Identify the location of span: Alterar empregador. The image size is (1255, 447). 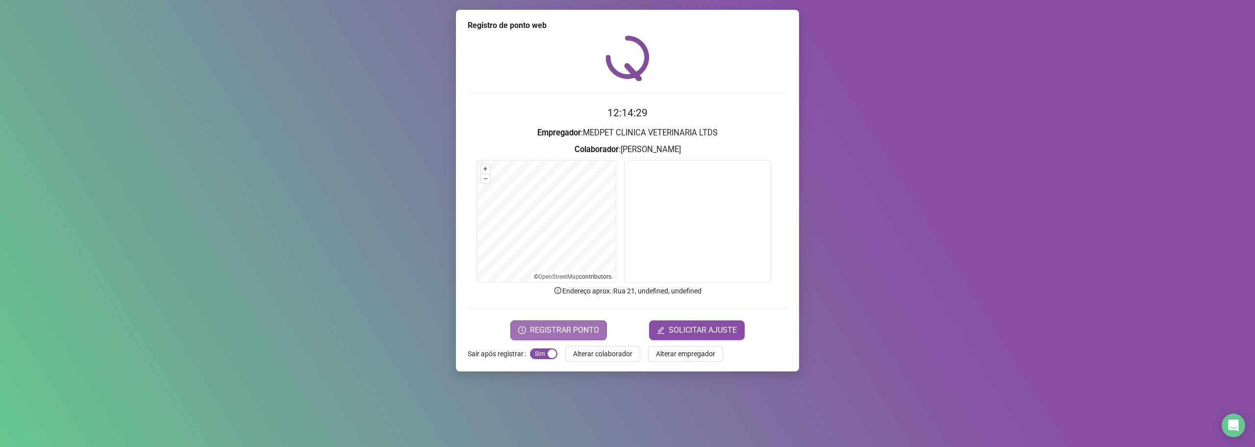
(686, 354).